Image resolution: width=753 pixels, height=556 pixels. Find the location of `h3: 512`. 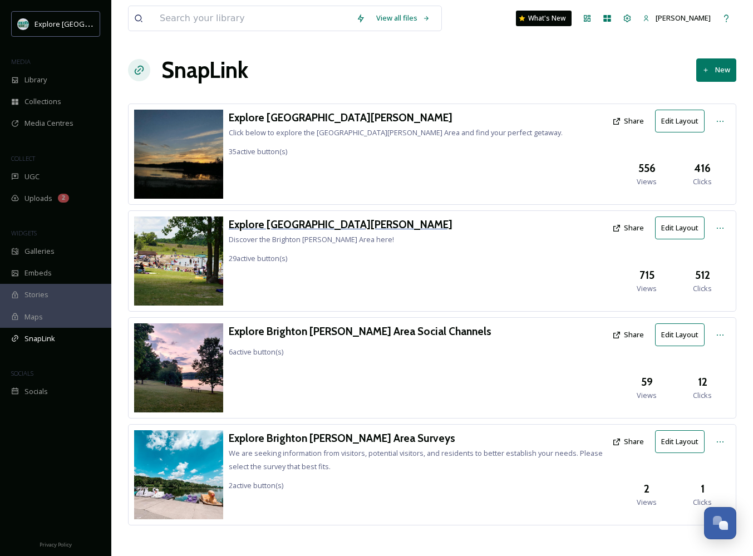

h3: 512 is located at coordinates (702, 275).